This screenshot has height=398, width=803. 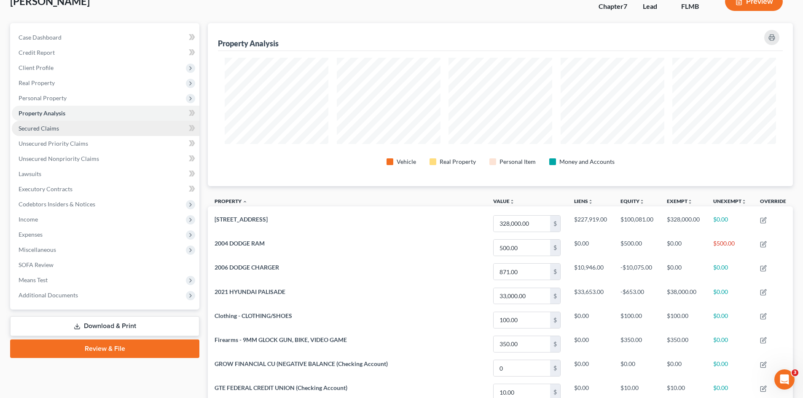 I want to click on span: Case Dashboard, so click(x=40, y=37).